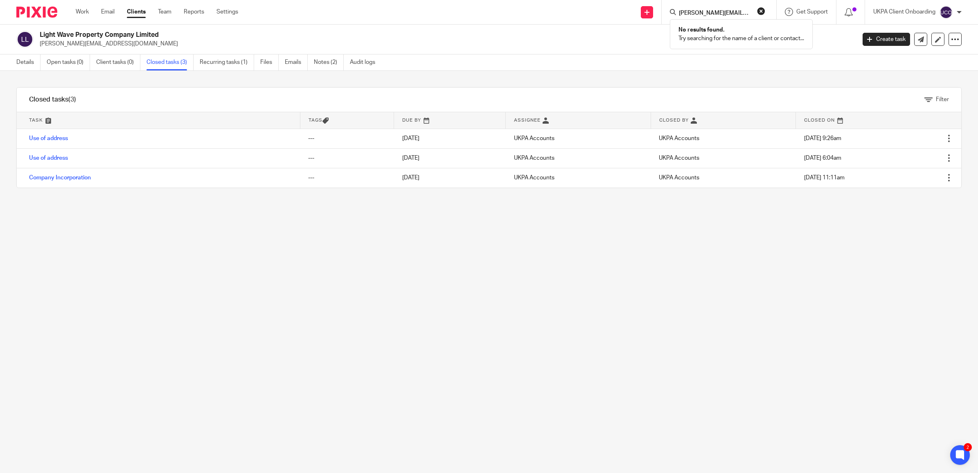 The image size is (978, 473). What do you see at coordinates (227, 12) in the screenshot?
I see `a: Settings` at bounding box center [227, 12].